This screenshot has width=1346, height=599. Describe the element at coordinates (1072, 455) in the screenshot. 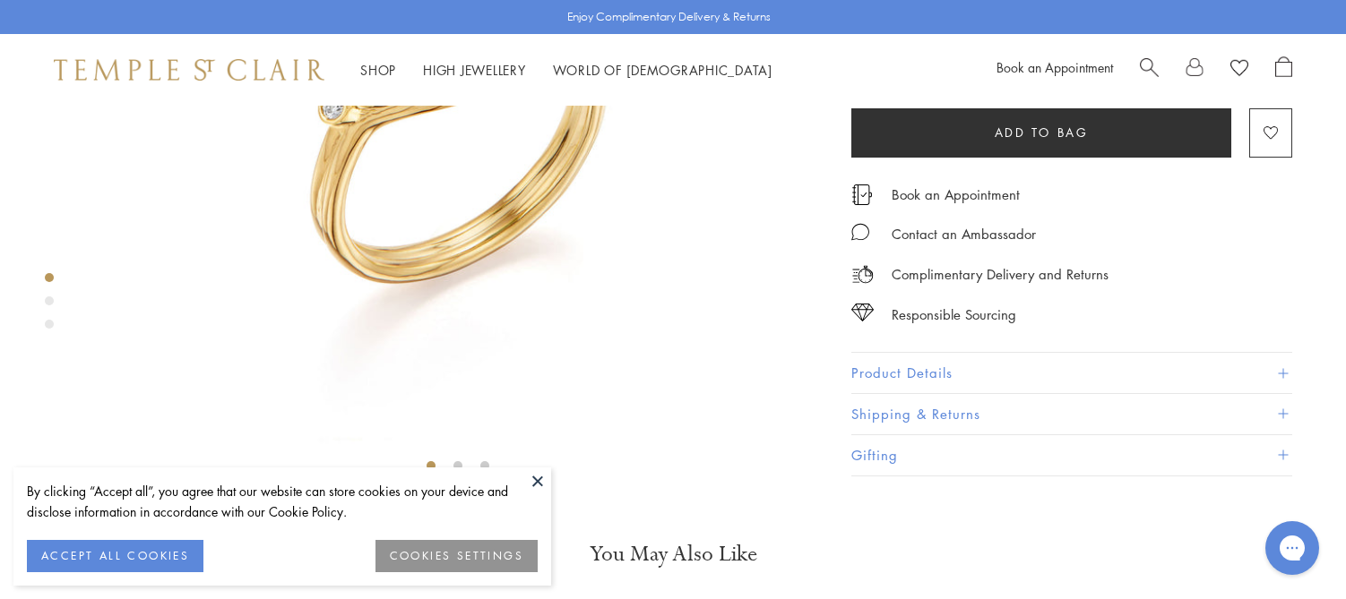

I see `button: Gifting` at that location.